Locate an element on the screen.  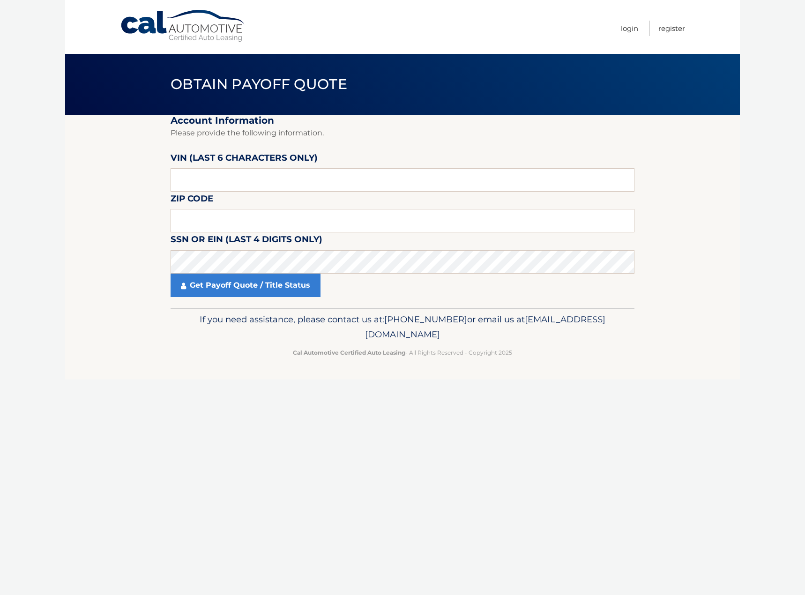
strong: Cal Automotive Certified Auto Leasing is located at coordinates (349, 352).